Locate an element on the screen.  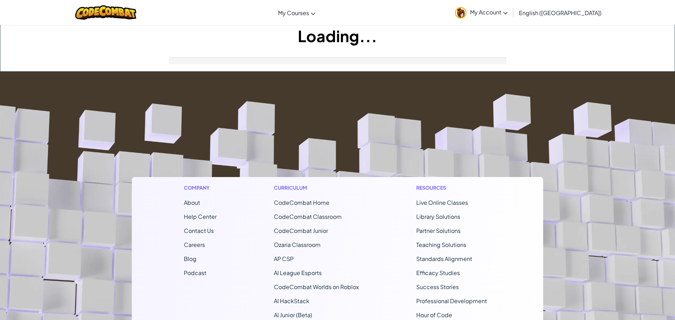
span: CodeCombat Home is located at coordinates (302, 203).